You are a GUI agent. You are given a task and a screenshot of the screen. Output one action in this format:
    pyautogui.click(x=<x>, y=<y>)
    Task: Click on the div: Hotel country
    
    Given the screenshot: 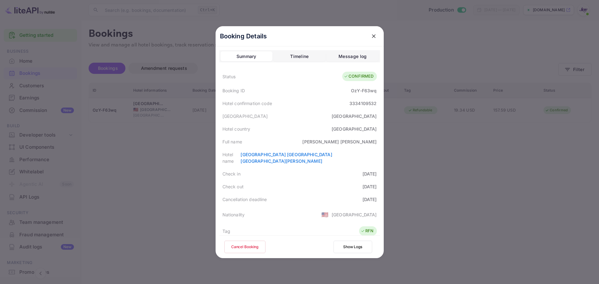 What is the action you would take?
    pyautogui.click(x=237, y=129)
    